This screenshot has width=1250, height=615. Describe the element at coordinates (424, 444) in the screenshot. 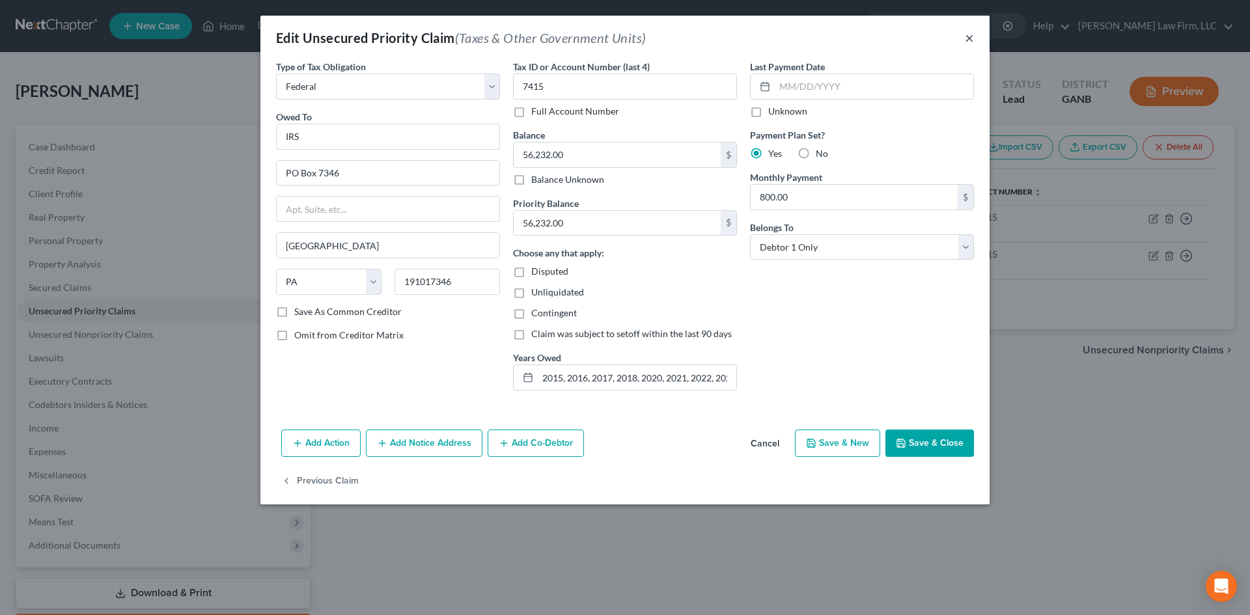

I see `button: Add Notice Address` at that location.